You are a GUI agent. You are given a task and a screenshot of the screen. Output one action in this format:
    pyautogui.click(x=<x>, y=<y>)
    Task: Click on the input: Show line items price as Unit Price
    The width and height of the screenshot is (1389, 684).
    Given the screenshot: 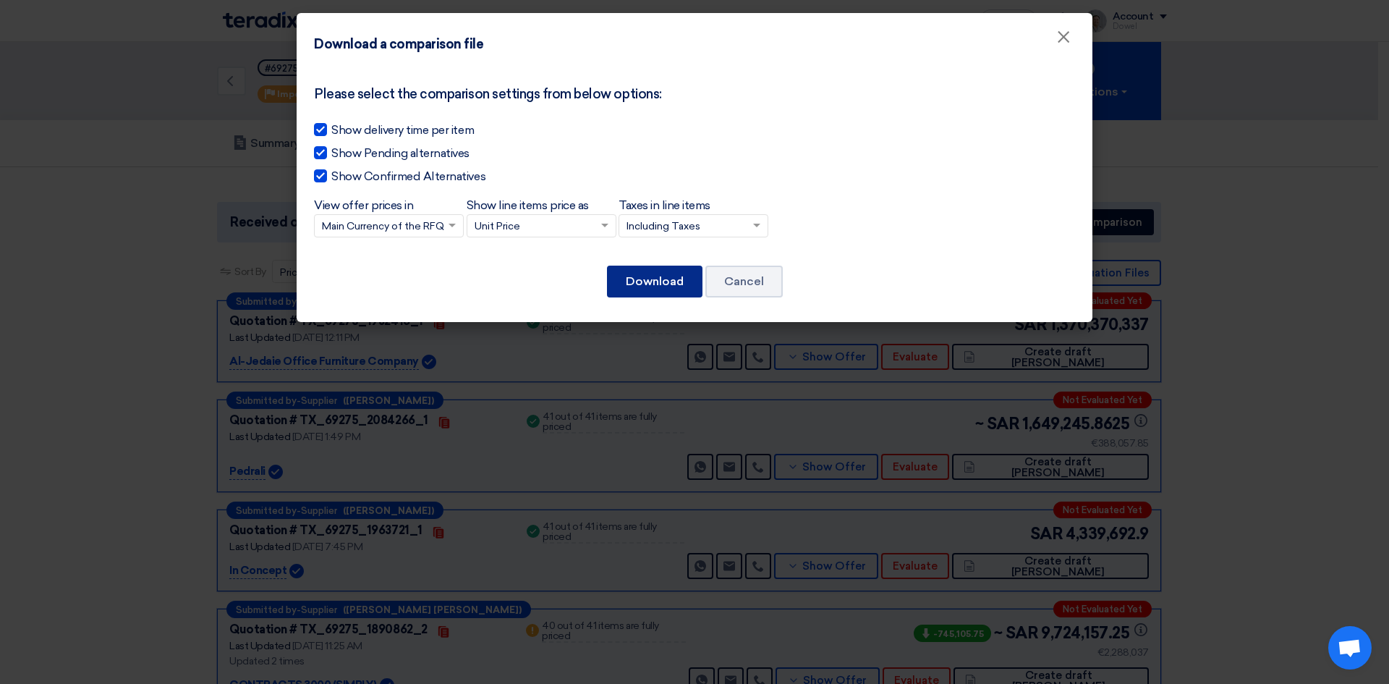 What is the action you would take?
    pyautogui.click(x=534, y=226)
    